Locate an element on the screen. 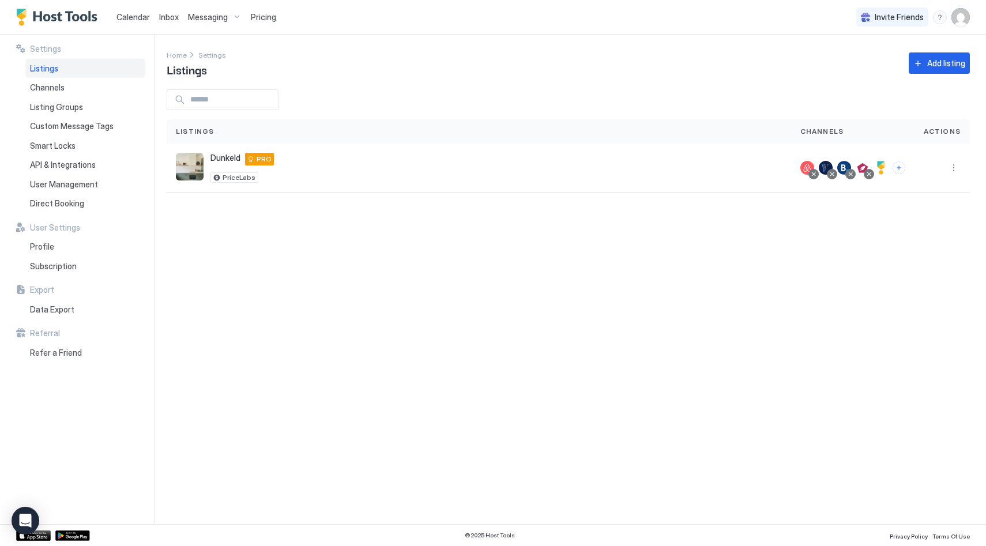  span: Refer a Friend is located at coordinates (56, 353).